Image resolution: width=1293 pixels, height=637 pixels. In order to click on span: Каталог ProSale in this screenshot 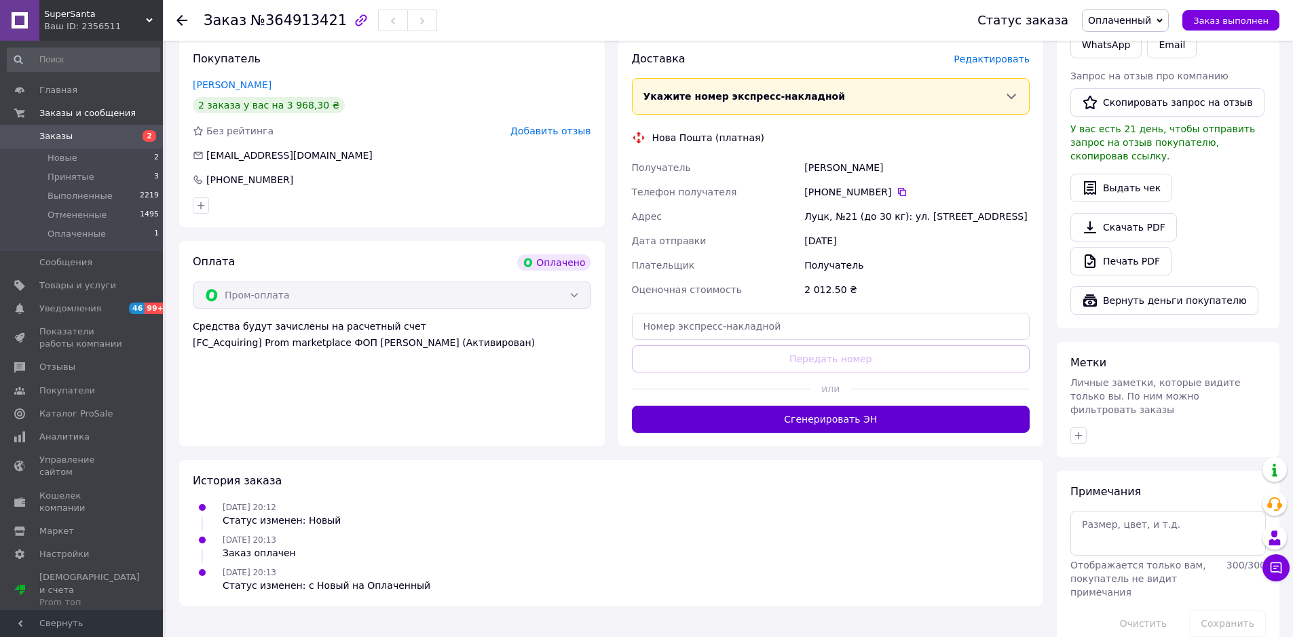, I will do `click(76, 414)`.